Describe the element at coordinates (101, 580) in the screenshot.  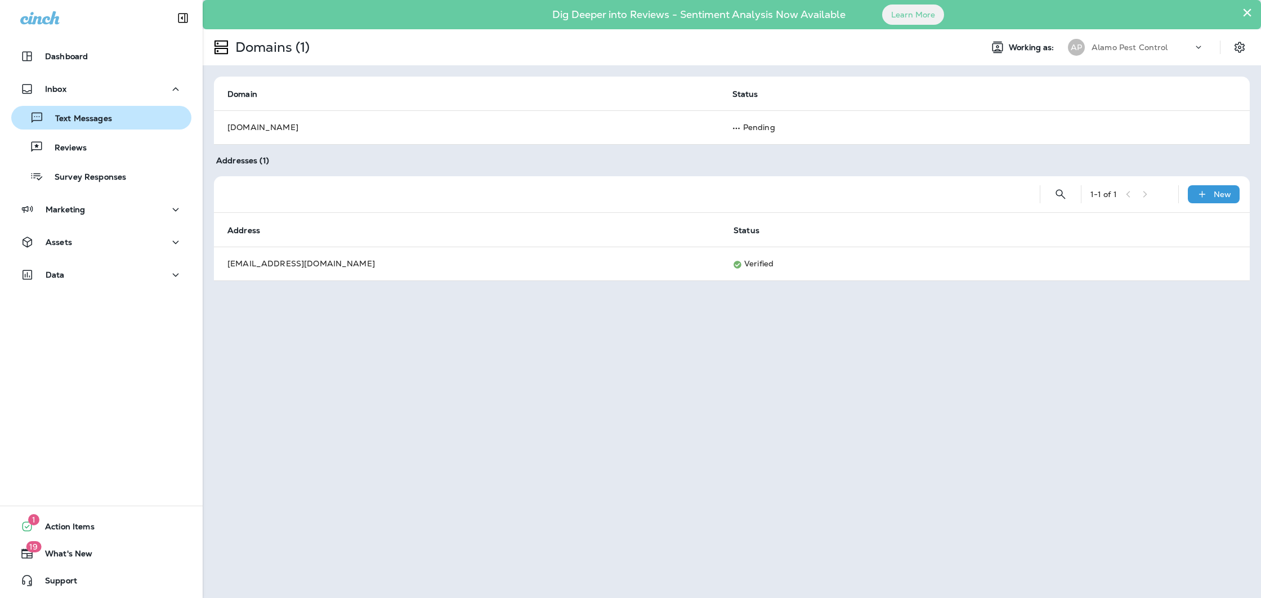
I see `button: Support` at that location.